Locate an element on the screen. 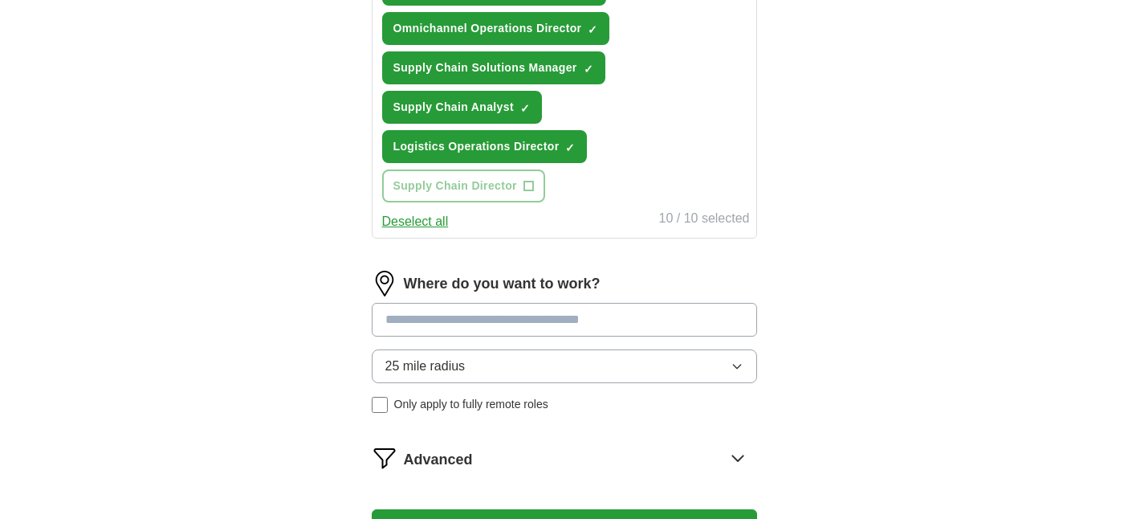 The image size is (1128, 519). span: Logistics Operations Director is located at coordinates (476, 146).